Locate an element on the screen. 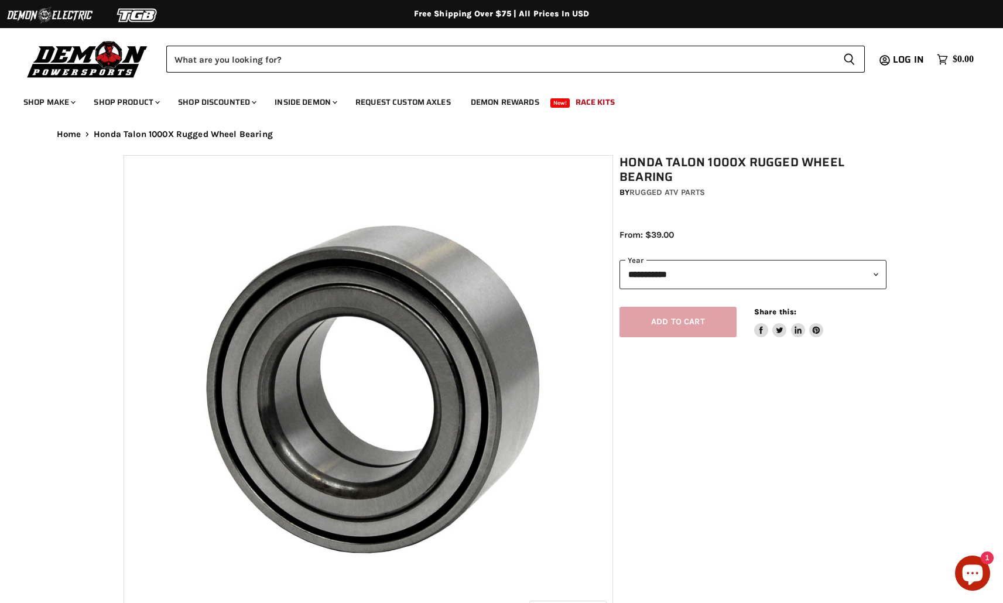 Image resolution: width=1003 pixels, height=603 pixels. a: Shop Product is located at coordinates (126, 102).